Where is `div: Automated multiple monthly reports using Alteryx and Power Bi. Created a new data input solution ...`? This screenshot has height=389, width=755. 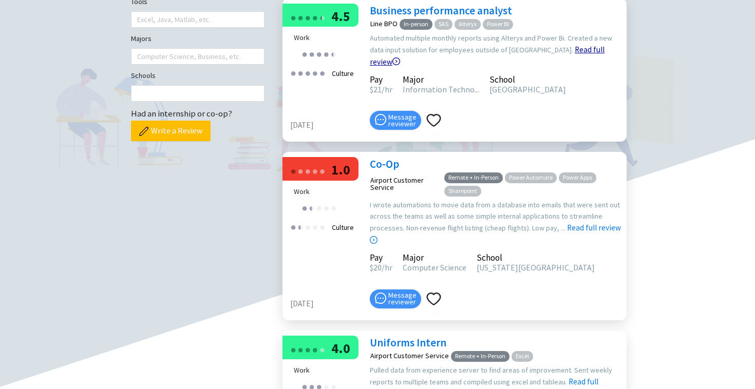 div: Automated multiple monthly reports using Alteryx and Power Bi. Created a new data input solution ... is located at coordinates (495, 50).